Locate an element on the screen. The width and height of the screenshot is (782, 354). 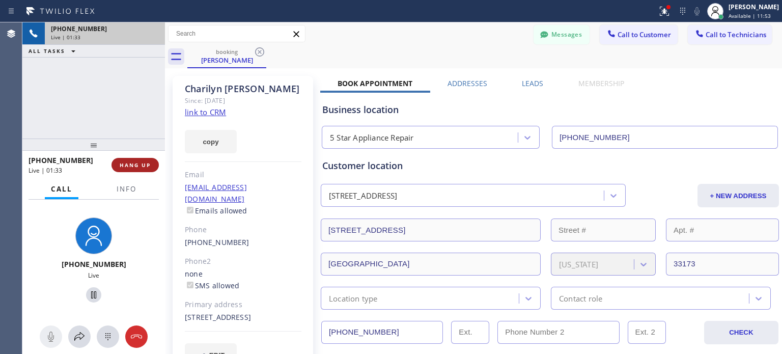
label: Leads is located at coordinates (533, 83).